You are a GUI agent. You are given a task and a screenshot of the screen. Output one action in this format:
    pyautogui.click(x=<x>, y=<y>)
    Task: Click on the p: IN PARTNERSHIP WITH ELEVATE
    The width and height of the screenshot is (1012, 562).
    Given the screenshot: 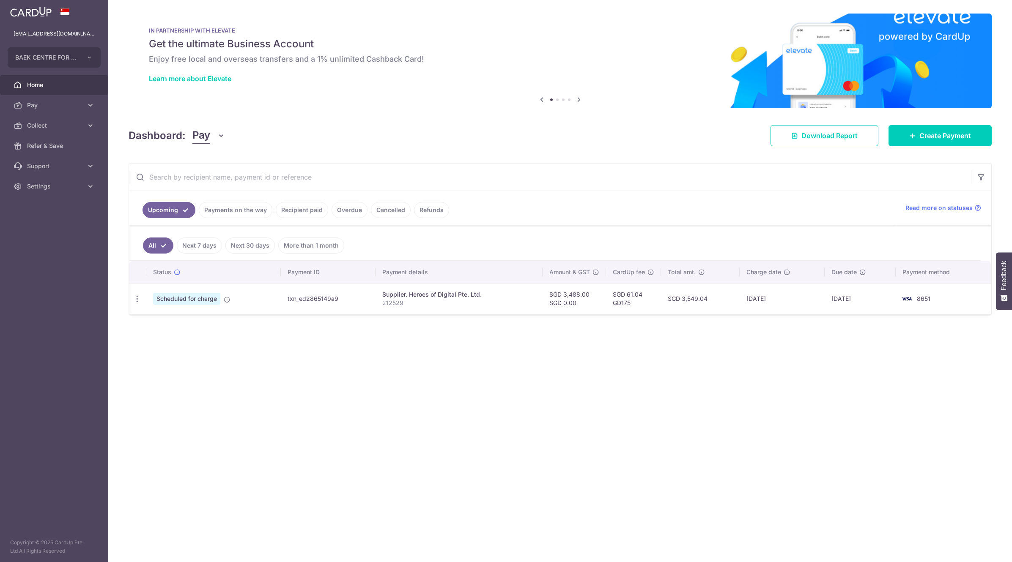 What is the action you would take?
    pyautogui.click(x=560, y=30)
    